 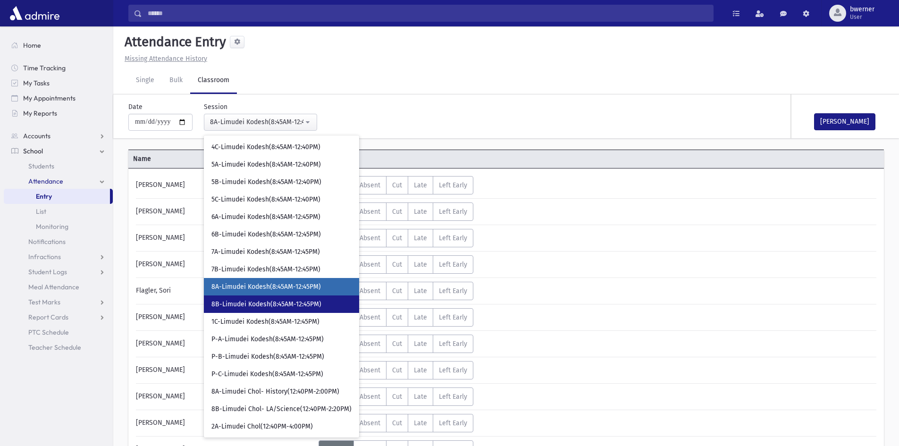 What do you see at coordinates (49, 332) in the screenshot?
I see `span: PTC Schedule` at bounding box center [49, 332].